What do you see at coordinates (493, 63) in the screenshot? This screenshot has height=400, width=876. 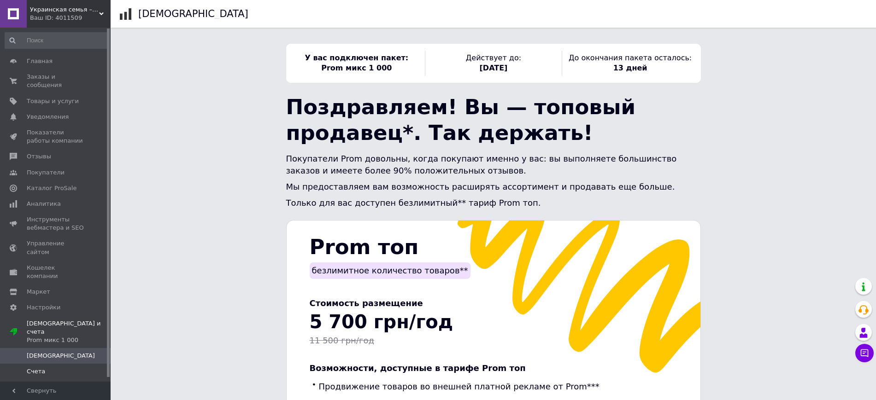 I see `div: Действует до:` at bounding box center [493, 63].